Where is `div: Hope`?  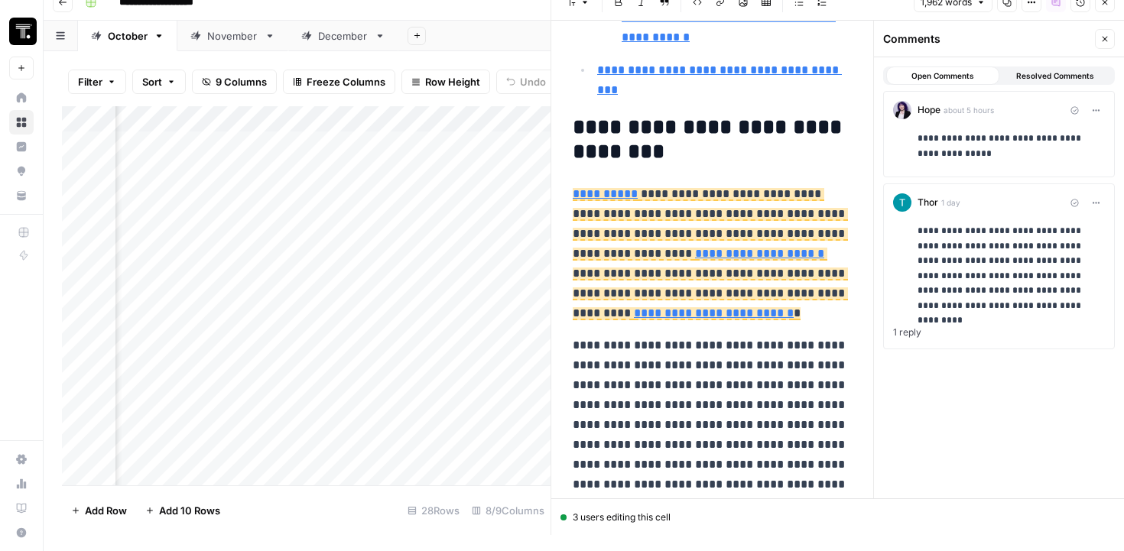 div: Hope is located at coordinates (1011, 110).